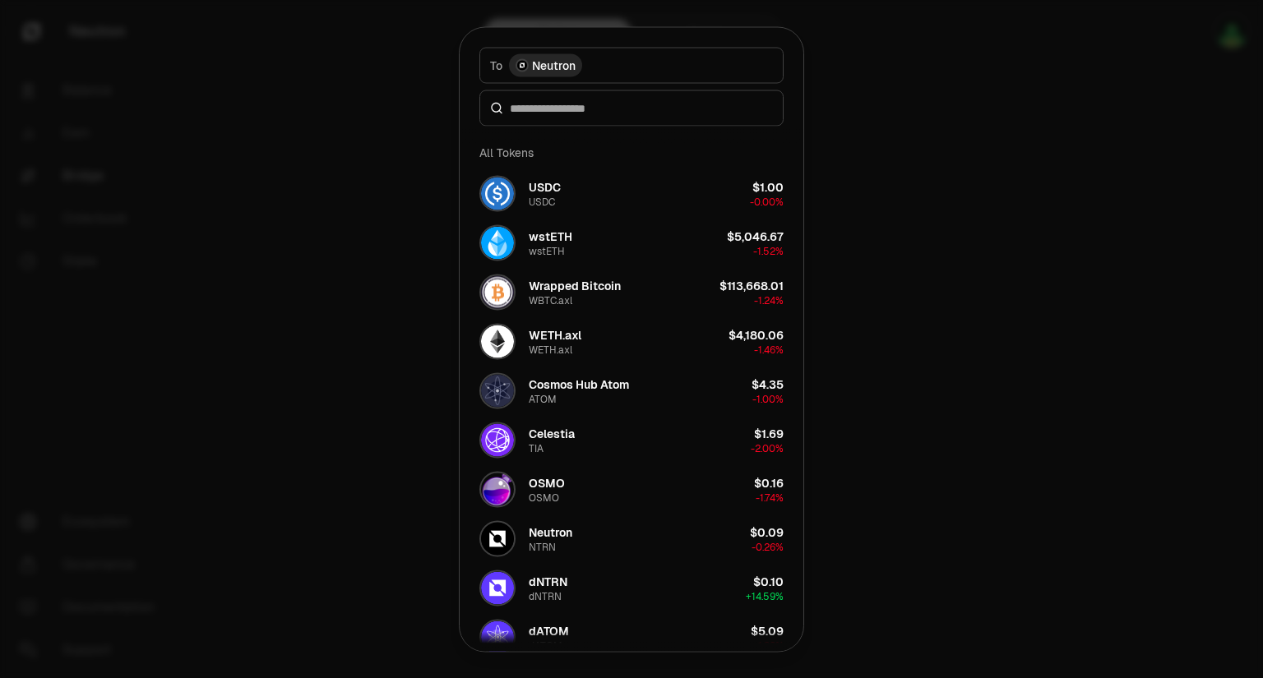  Describe the element at coordinates (497, 243) in the screenshot. I see `img: wstETH Logo` at that location.